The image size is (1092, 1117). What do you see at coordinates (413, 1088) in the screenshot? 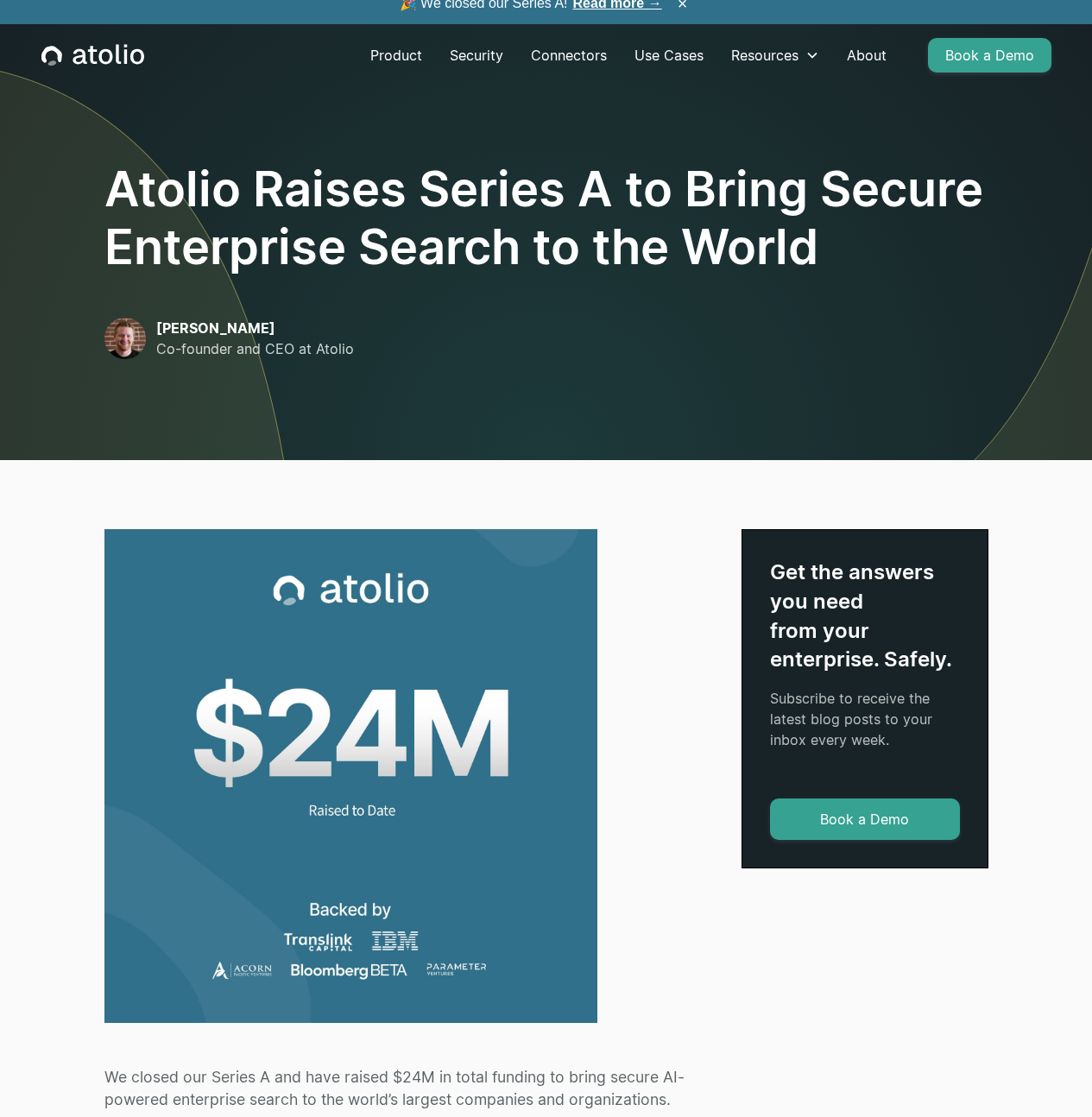
I see `p: We closed our Series A and have raised $24M in total funding to bring secure AI-powered enterpris...` at bounding box center [413, 1088].